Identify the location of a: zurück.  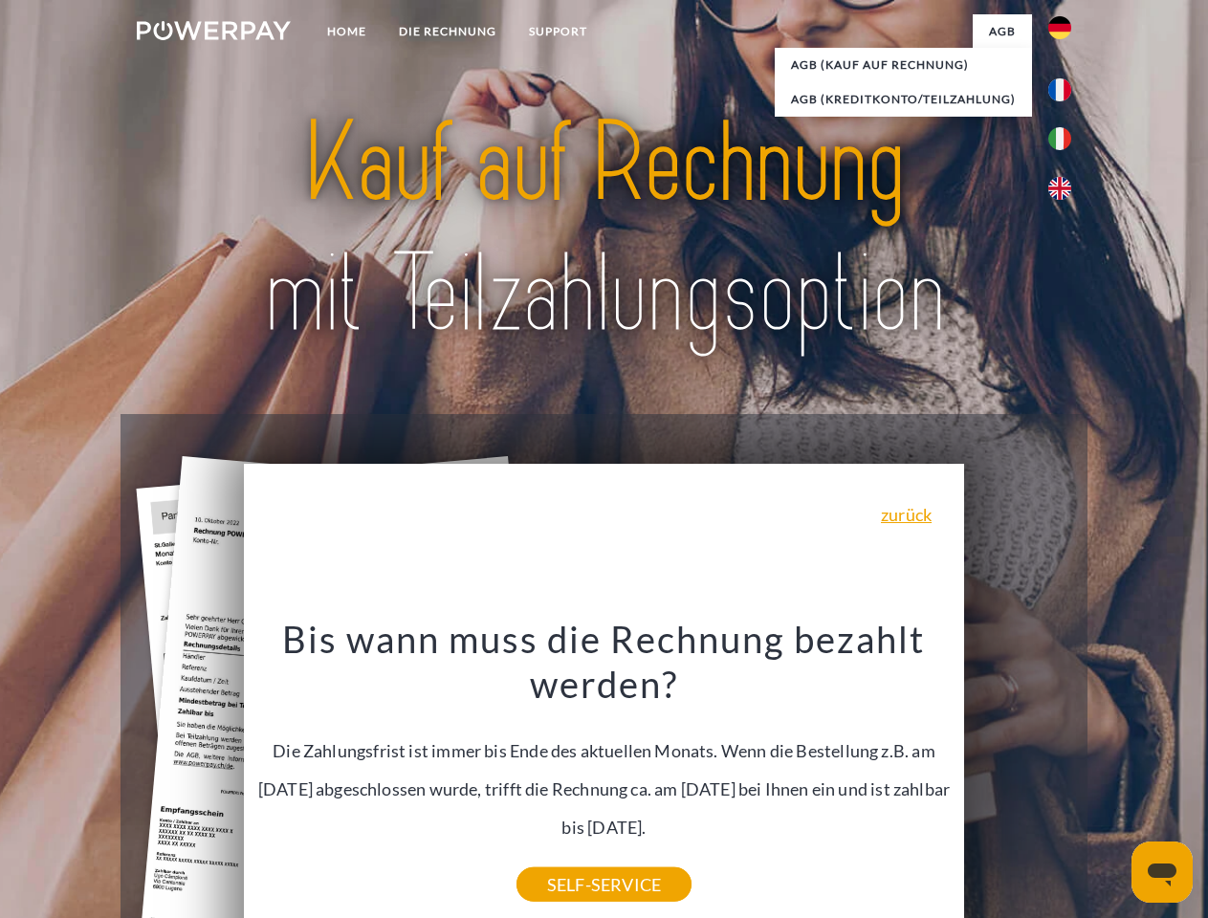
(906, 514).